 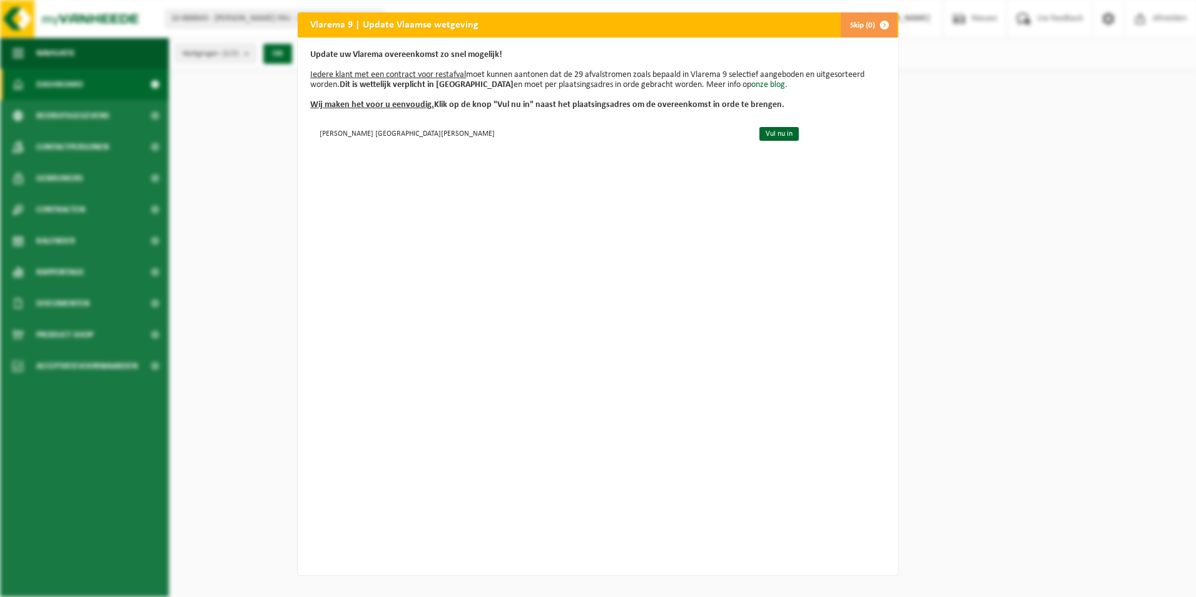 What do you see at coordinates (779, 134) in the screenshot?
I see `a: Vul nu in` at bounding box center [779, 134].